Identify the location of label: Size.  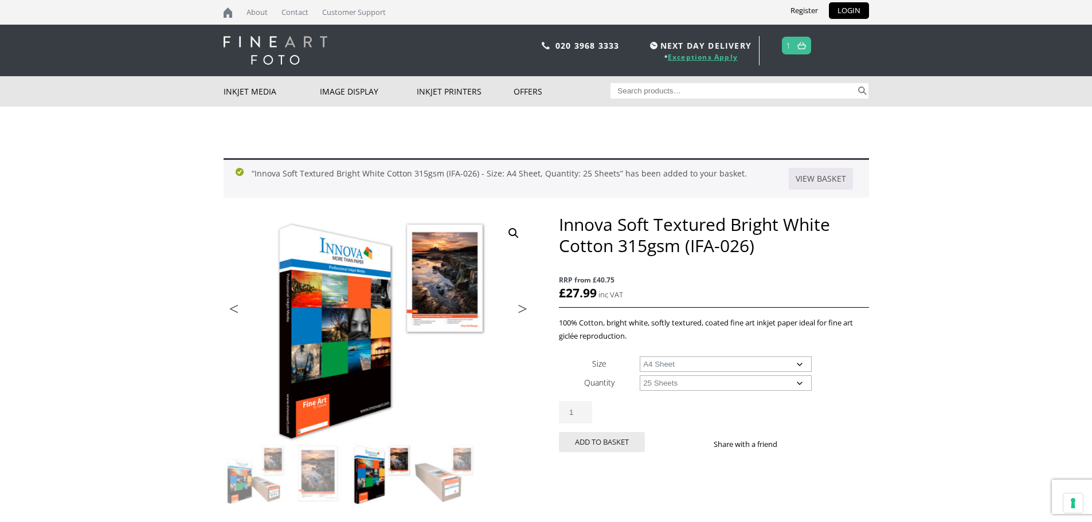
(599, 363).